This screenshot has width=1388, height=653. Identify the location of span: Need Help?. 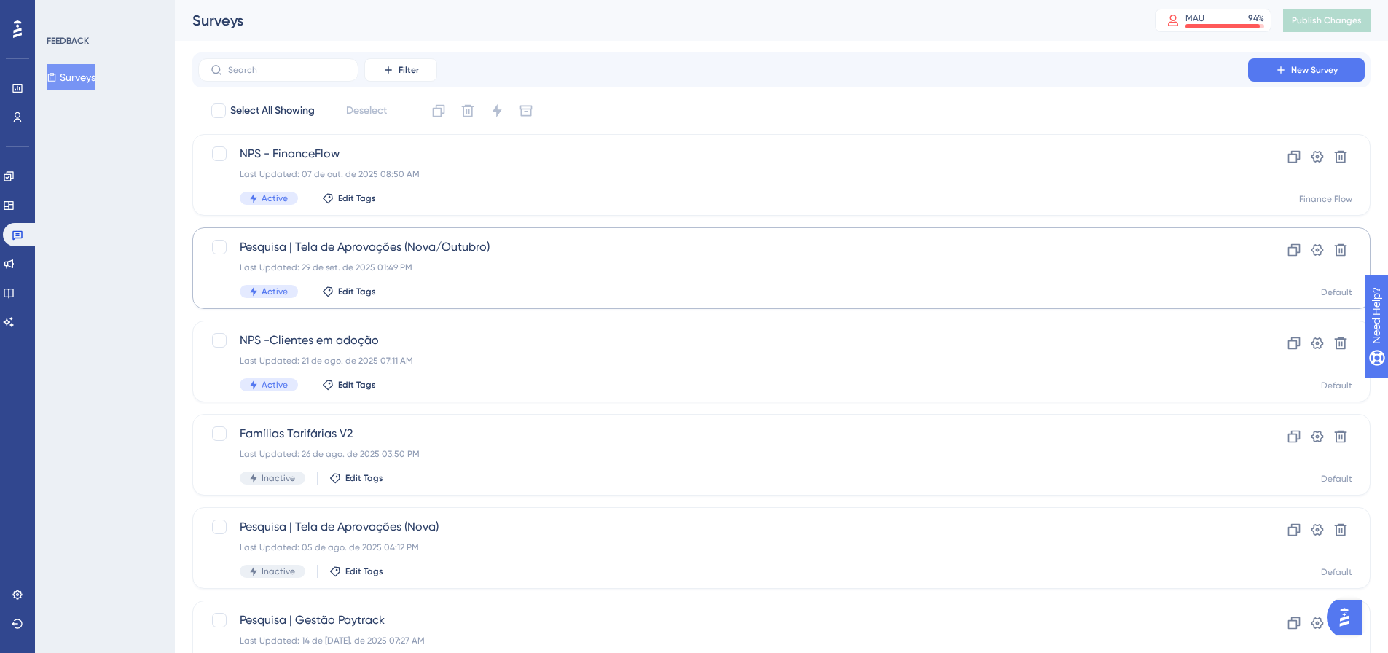
(63, 12).